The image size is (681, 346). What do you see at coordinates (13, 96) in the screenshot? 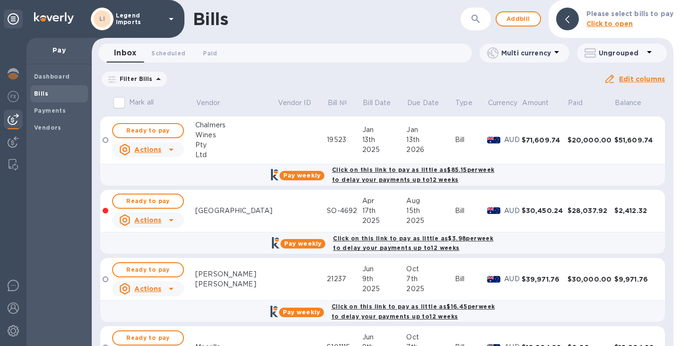
I see `img: Foreign exchange` at bounding box center [13, 96].